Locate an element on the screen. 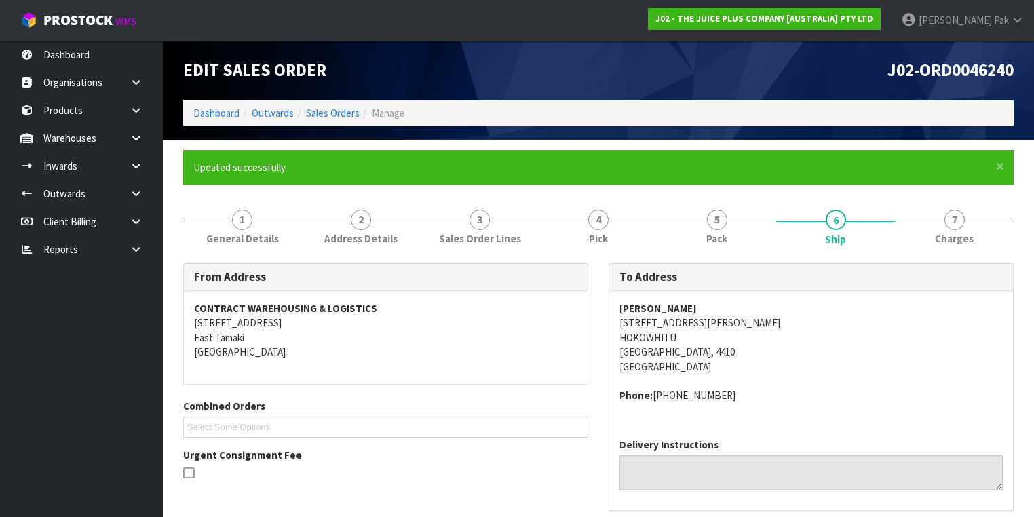 This screenshot has width=1034, height=517. span: Charges is located at coordinates (954, 238).